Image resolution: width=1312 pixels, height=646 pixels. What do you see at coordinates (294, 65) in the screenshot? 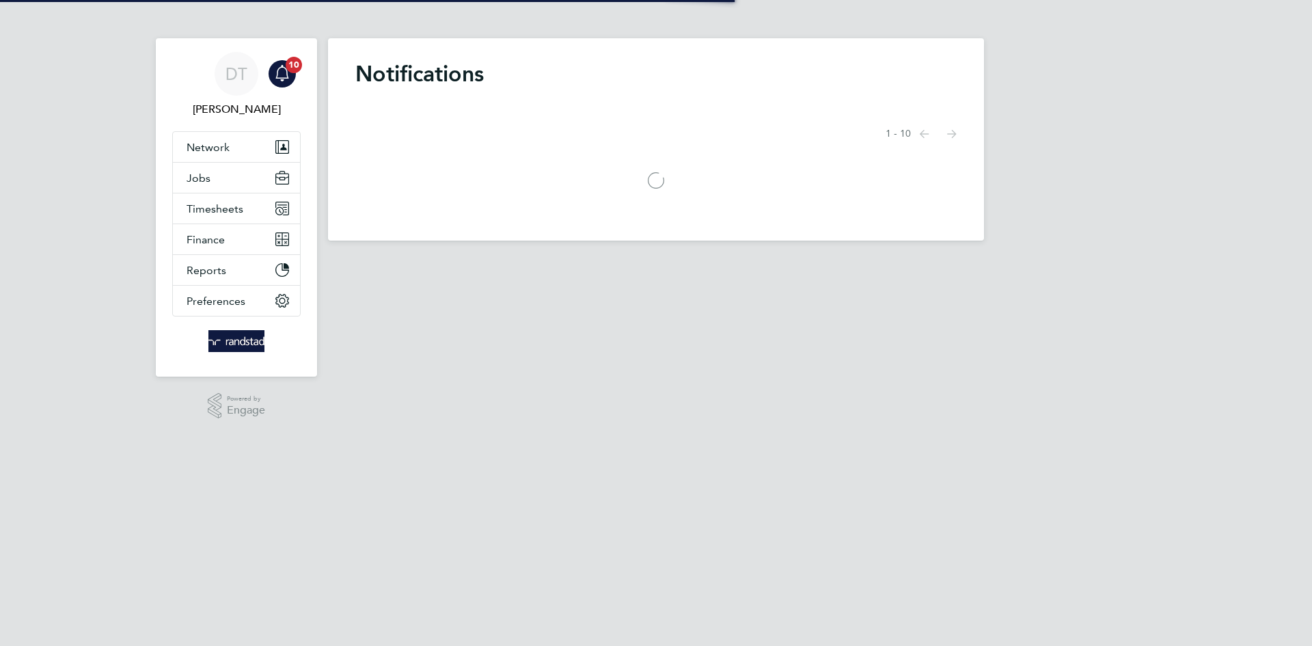
I see `span: 10` at bounding box center [294, 65].